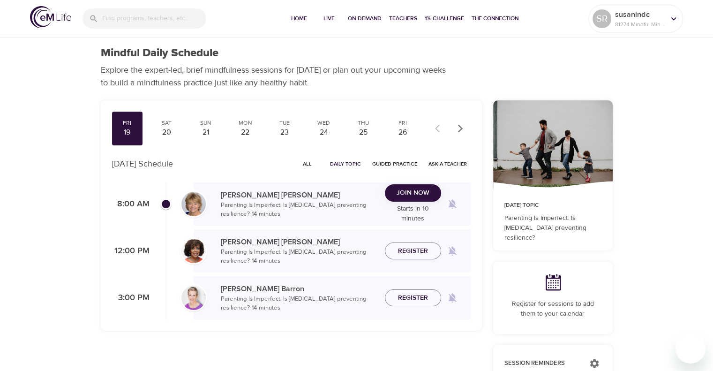  What do you see at coordinates (447, 163) in the screenshot?
I see `button: Ask a Teacher` at bounding box center [447, 163].